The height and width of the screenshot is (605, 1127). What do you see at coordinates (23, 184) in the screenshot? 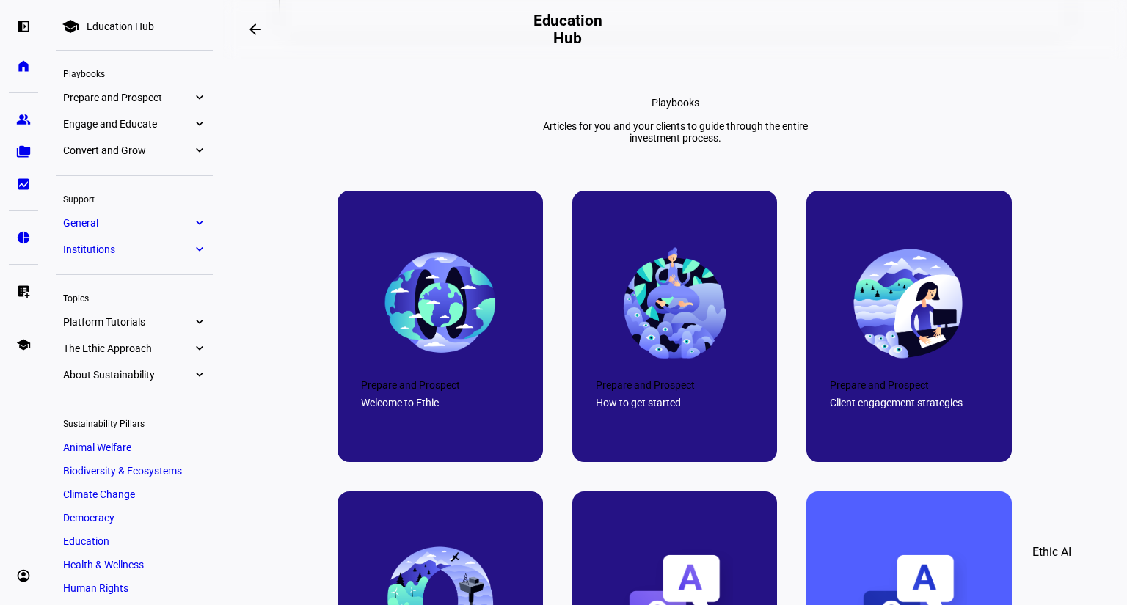
I see `a: bid_landscape` at bounding box center [23, 184].